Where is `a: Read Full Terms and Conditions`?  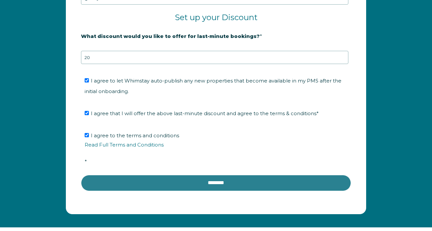 a: Read Full Terms and Conditions is located at coordinates (124, 144).